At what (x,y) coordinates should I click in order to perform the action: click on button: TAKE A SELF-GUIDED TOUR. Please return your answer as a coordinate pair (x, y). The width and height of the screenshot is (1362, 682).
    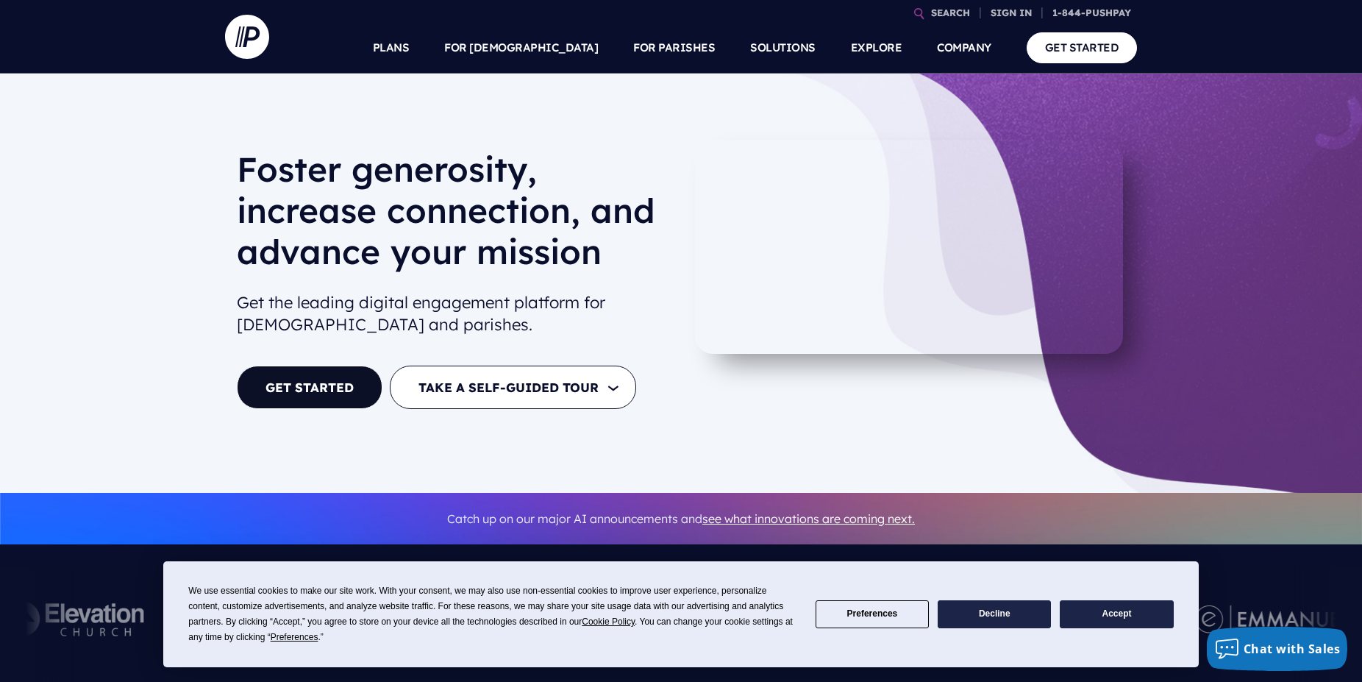
    Looking at the image, I should click on (513, 387).